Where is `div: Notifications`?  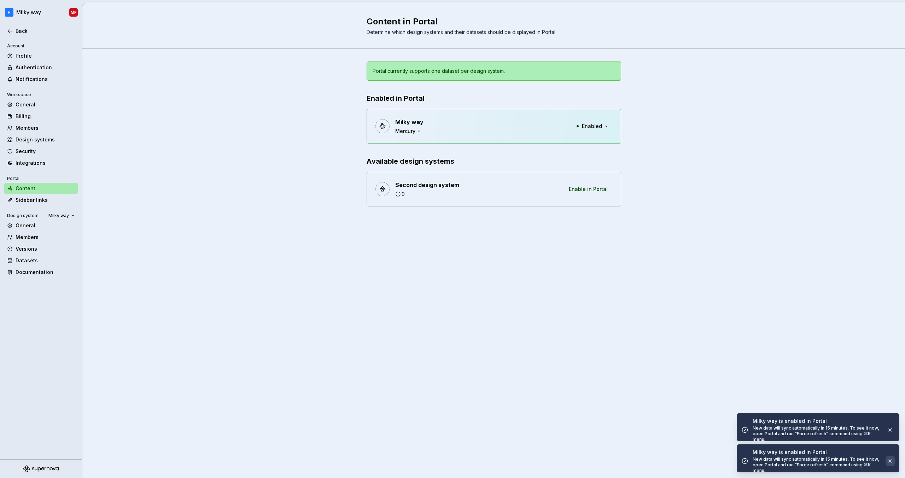 div: Notifications is located at coordinates (45, 79).